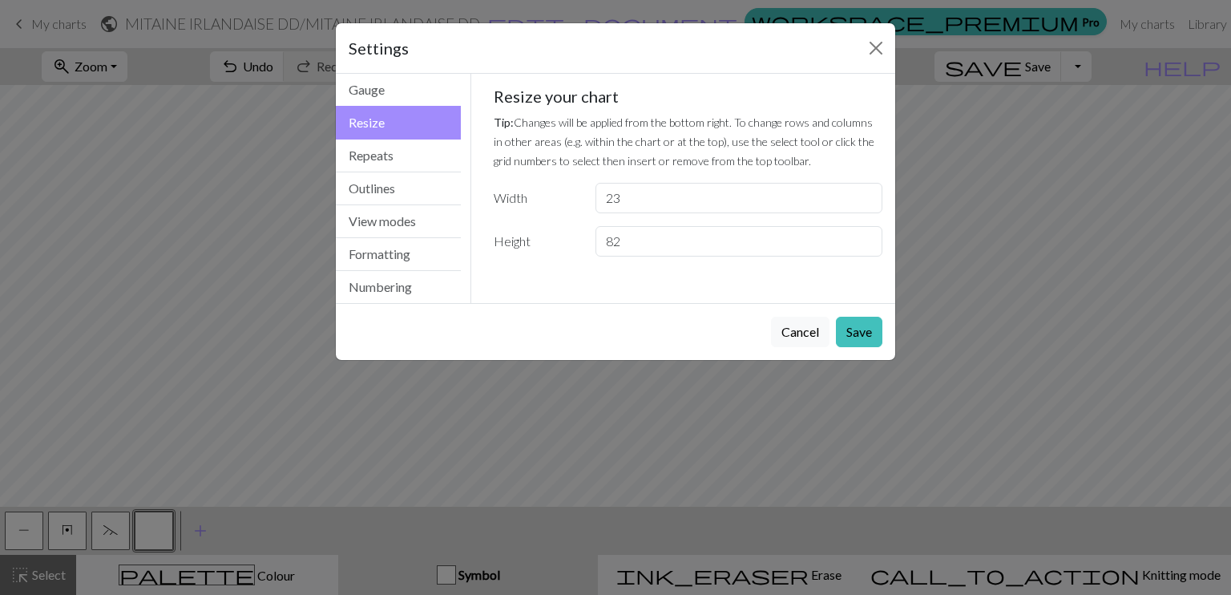 The height and width of the screenshot is (595, 1231). Describe the element at coordinates (859, 332) in the screenshot. I see `button: Save` at that location.